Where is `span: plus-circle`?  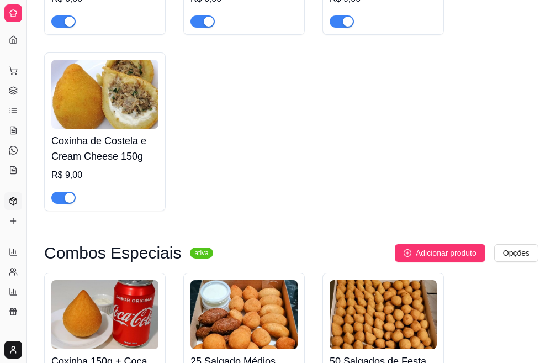 span: plus-circle is located at coordinates (407, 253).